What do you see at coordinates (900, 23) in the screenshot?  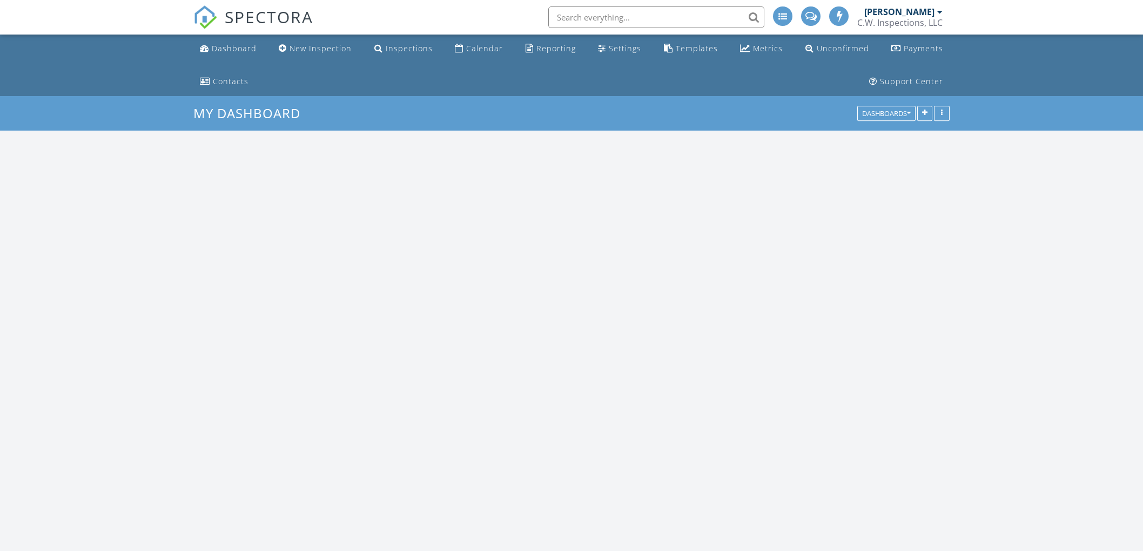 I see `div: C.W. Inspections, LLC` at bounding box center [900, 23].